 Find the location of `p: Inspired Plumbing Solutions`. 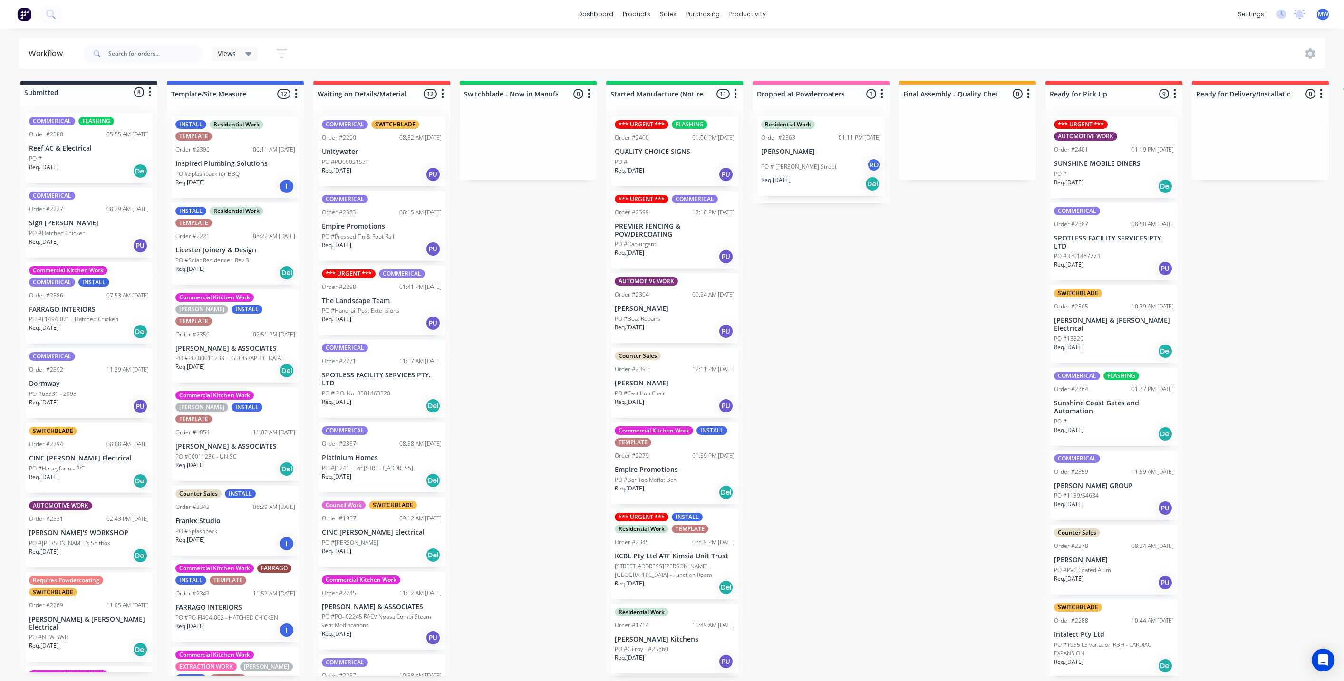

p: Inspired Plumbing Solutions is located at coordinates (235, 164).